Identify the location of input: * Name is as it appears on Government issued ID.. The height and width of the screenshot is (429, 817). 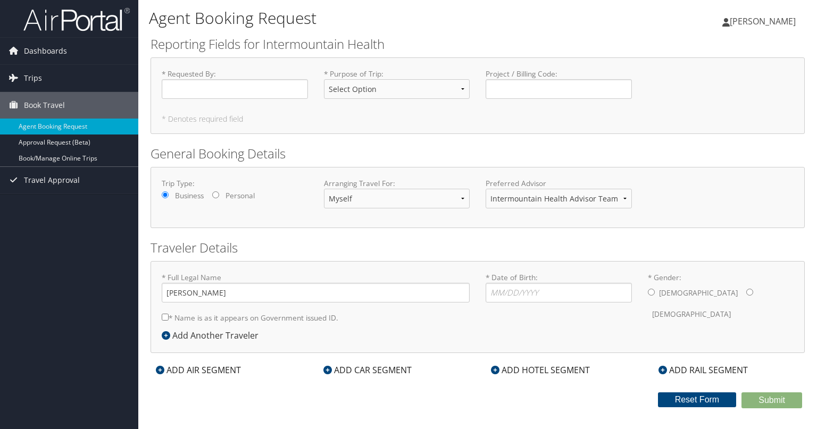
(165, 317).